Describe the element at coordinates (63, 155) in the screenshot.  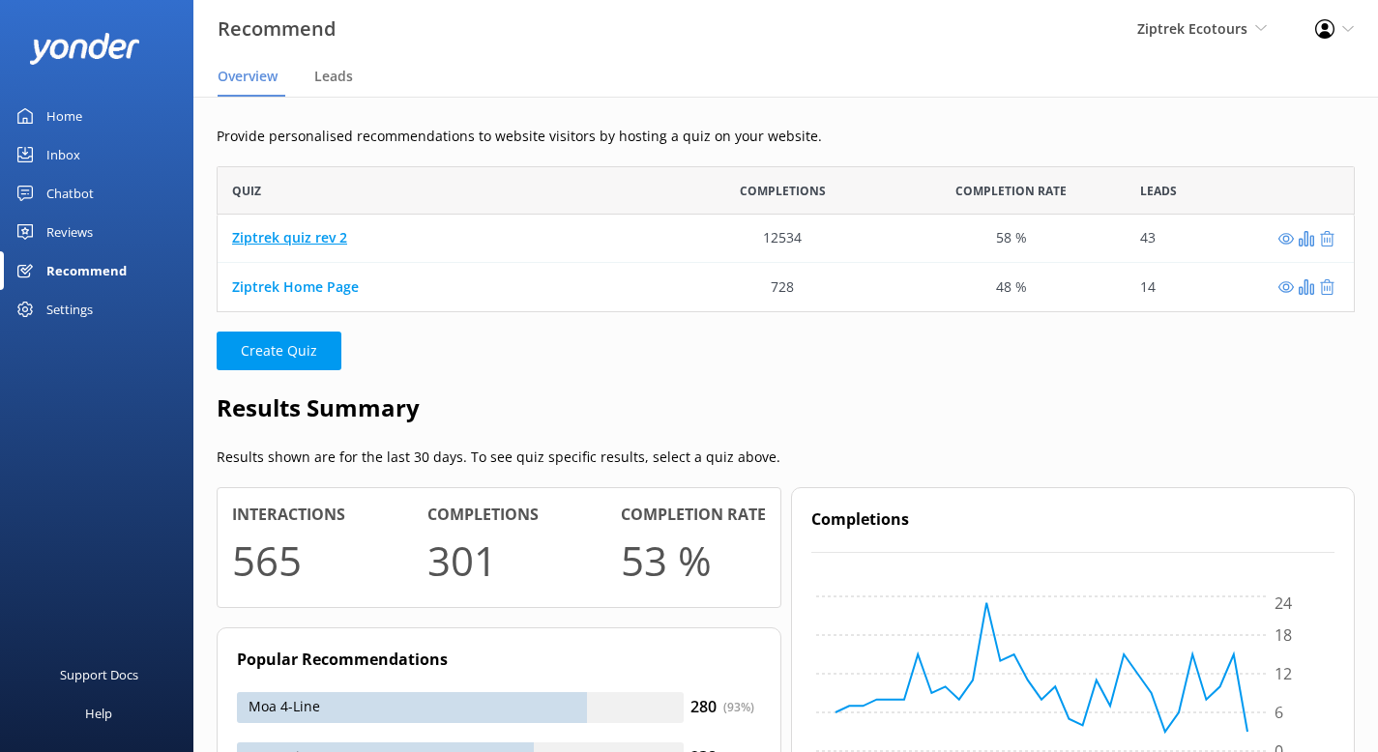
I see `div: Inbox` at that location.